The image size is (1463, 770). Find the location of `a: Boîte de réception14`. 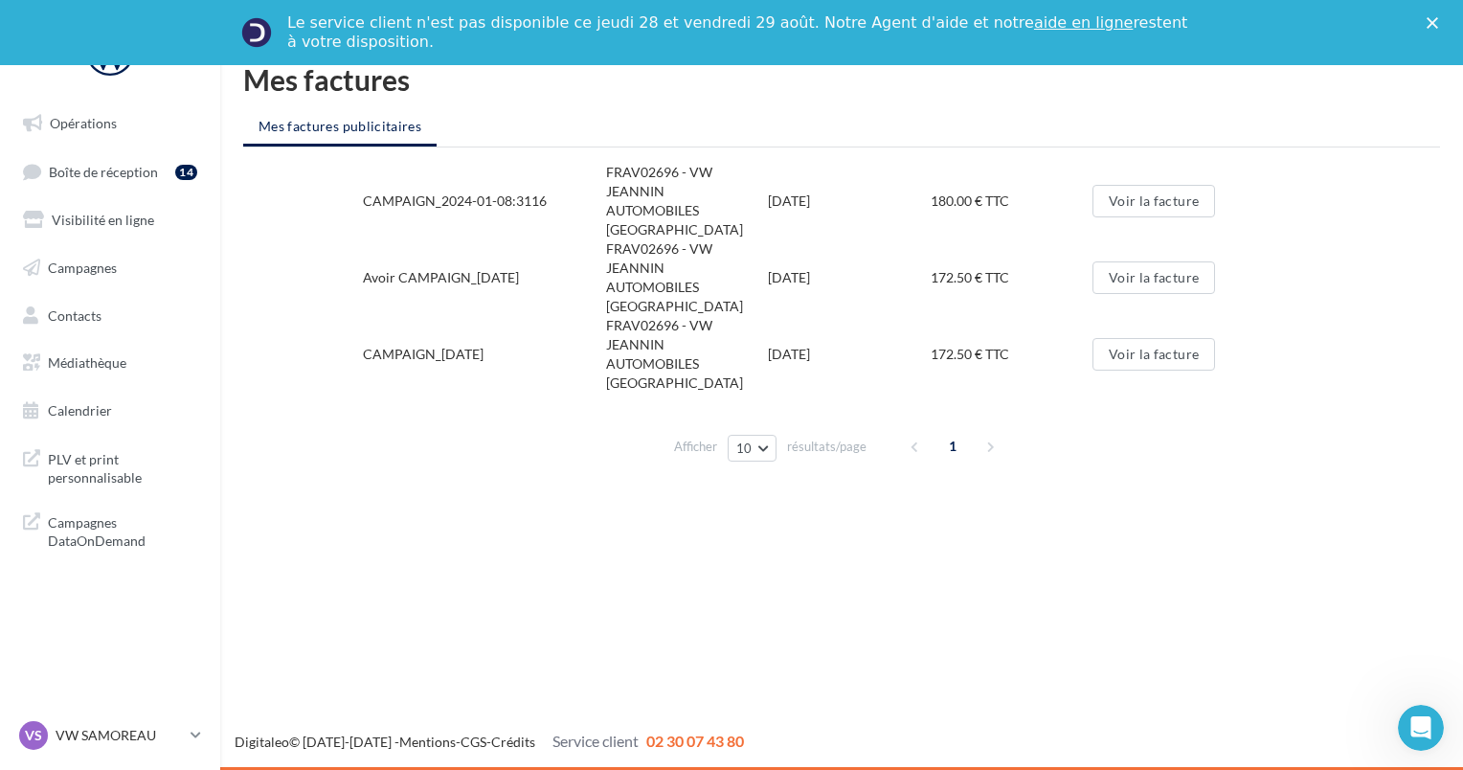

a: Boîte de réception14 is located at coordinates (110, 171).